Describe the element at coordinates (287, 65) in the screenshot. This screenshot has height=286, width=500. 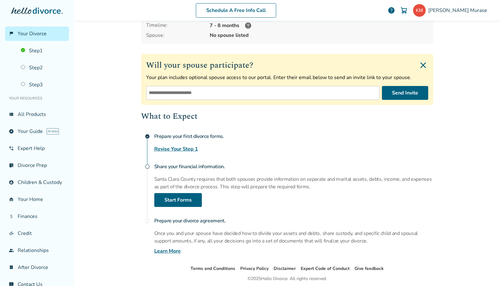
I see `h2: Will your spouse participate?` at that location.